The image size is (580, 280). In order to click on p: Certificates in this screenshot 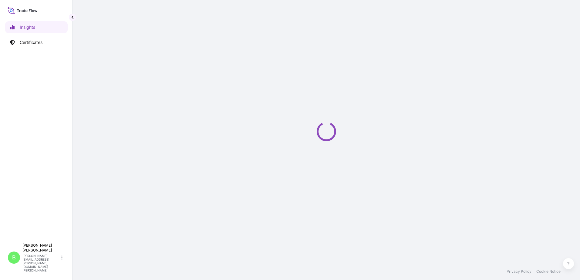, I will do `click(31, 42)`.